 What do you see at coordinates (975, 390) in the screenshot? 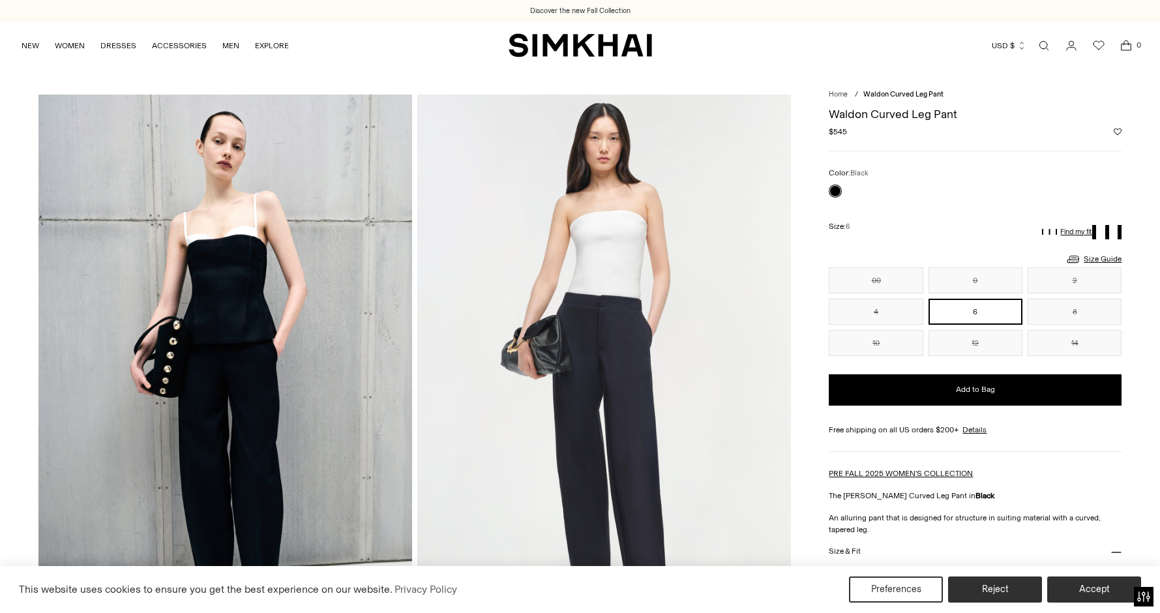
I see `button: Add to Bag` at bounding box center [975, 390].